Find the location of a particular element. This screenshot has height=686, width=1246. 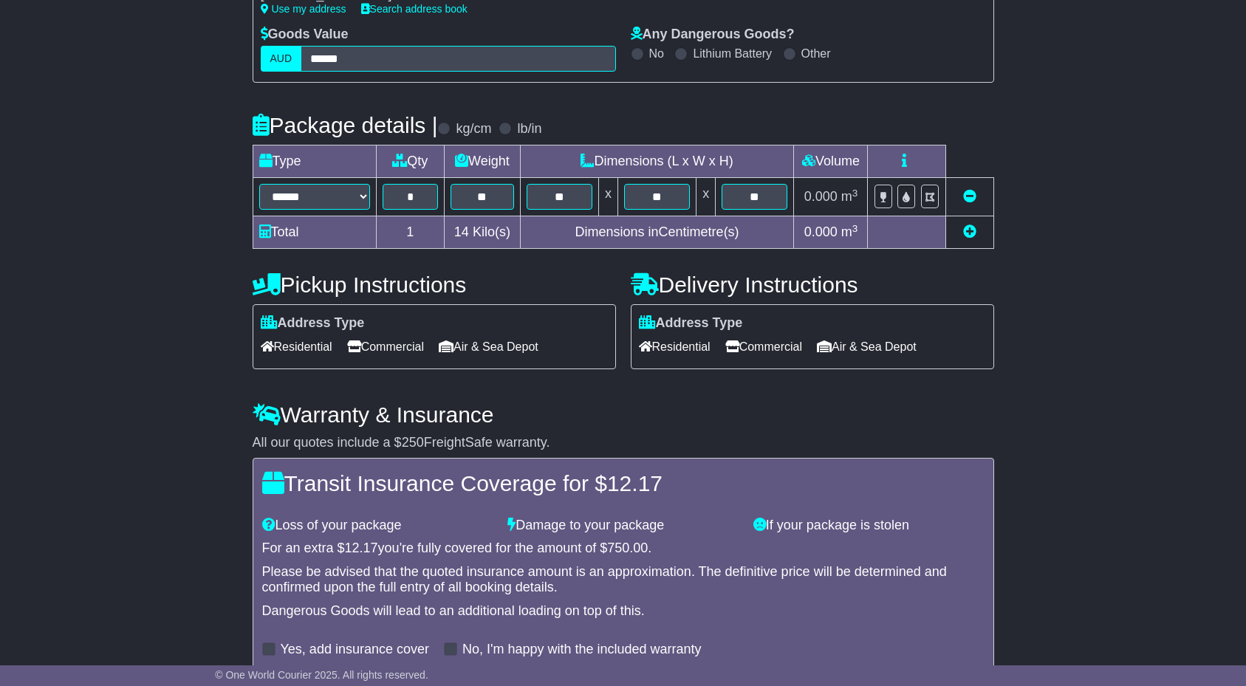

div: Please be advised that the quoted insurance amount is an approximation. The definitive price will... is located at coordinates (624, 580).